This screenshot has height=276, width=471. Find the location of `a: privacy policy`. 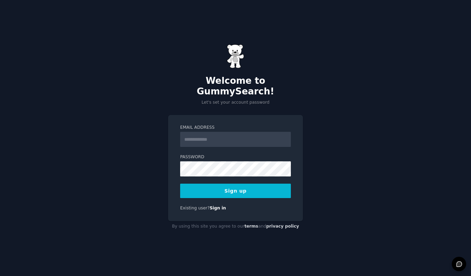

a: privacy policy is located at coordinates (283, 227).